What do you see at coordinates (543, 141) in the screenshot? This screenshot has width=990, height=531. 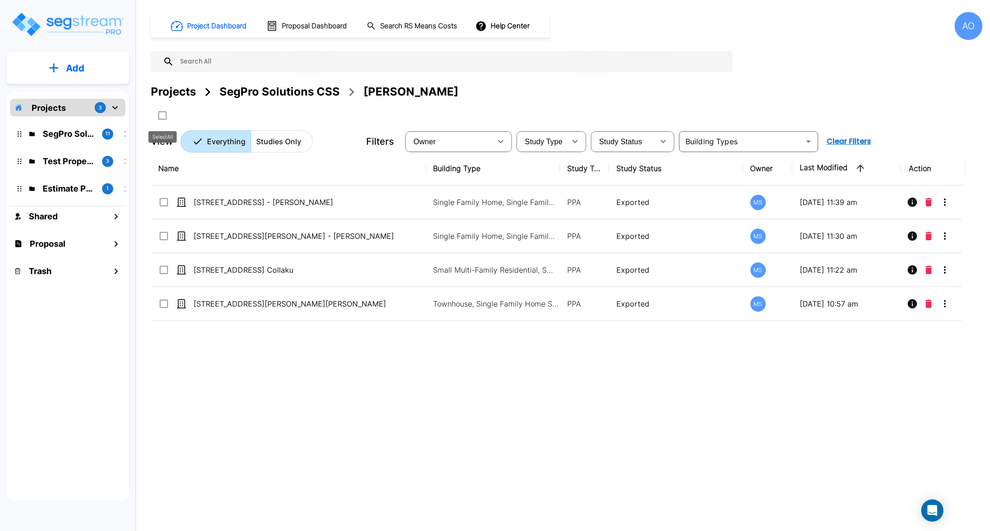 I see `span: Study Type` at bounding box center [543, 141].